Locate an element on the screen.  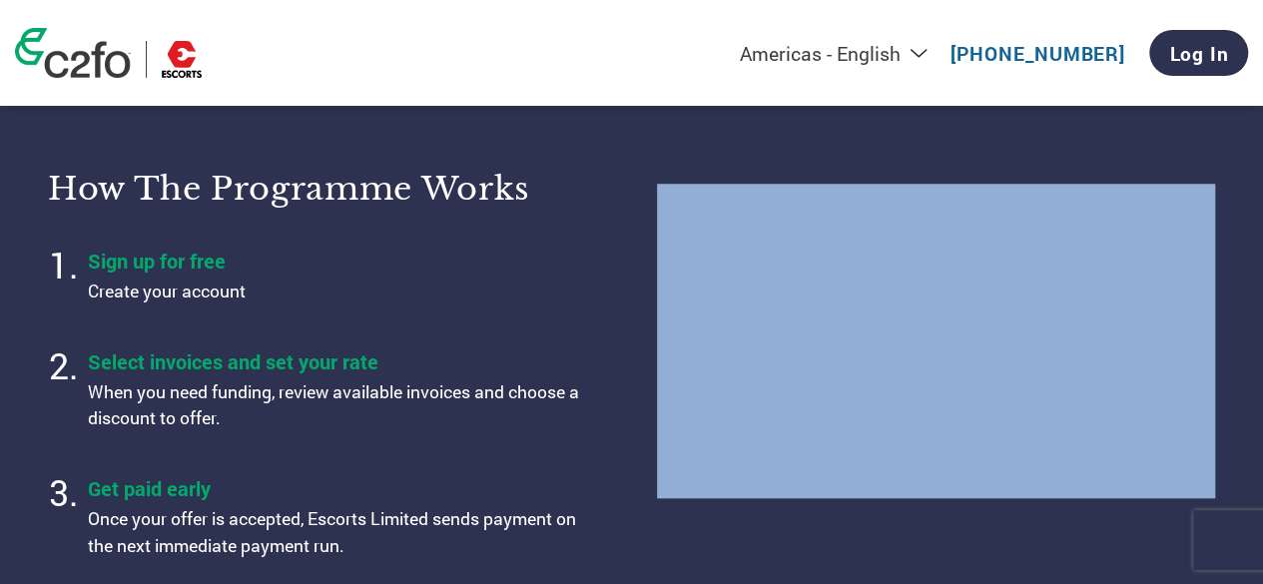
p: When you need funding, review available invoices and choose a discount to offer. is located at coordinates (338, 406).